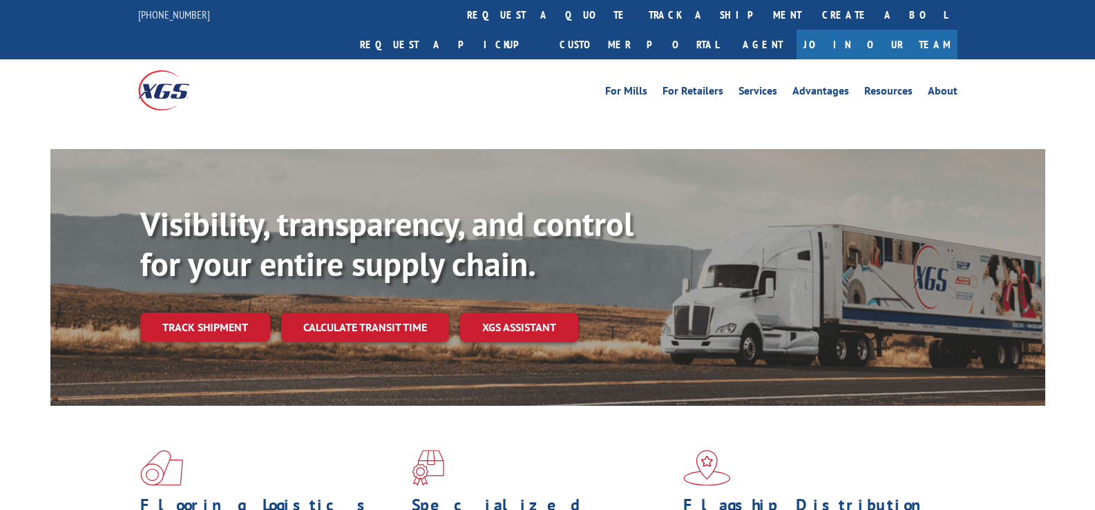  Describe the element at coordinates (693, 93) in the screenshot. I see `a: For Retailers` at that location.